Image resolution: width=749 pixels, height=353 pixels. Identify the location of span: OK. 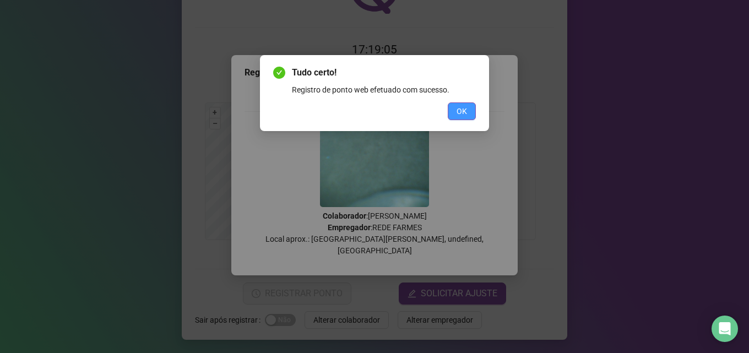
(461, 111).